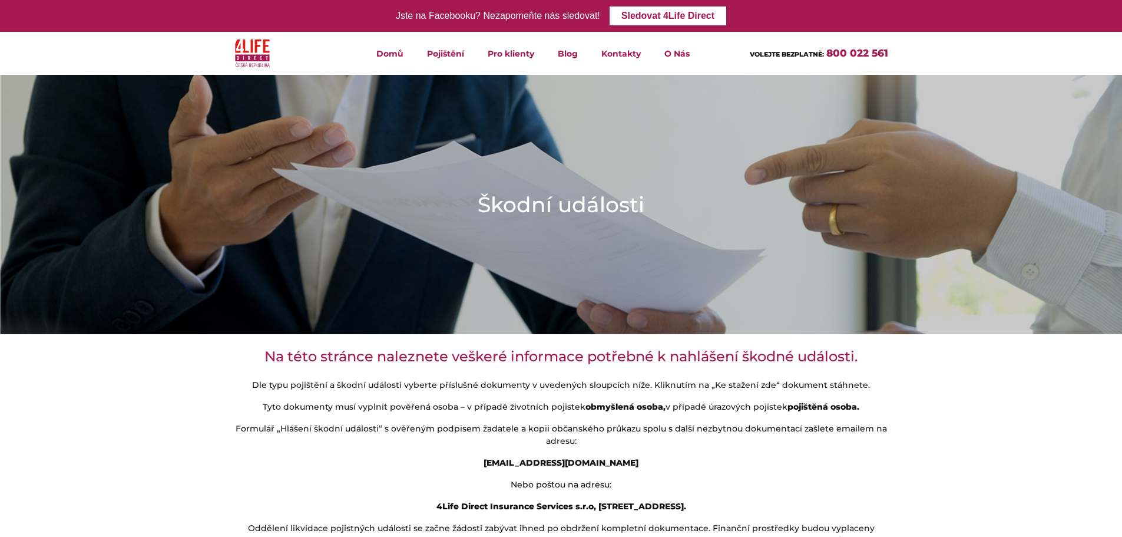 This screenshot has height=537, width=1122. I want to click on p: Dle typu pojištění a škodní události vyberte příslušné dokumenty v uvedených sloupcích níže. Klik..., so click(562, 385).